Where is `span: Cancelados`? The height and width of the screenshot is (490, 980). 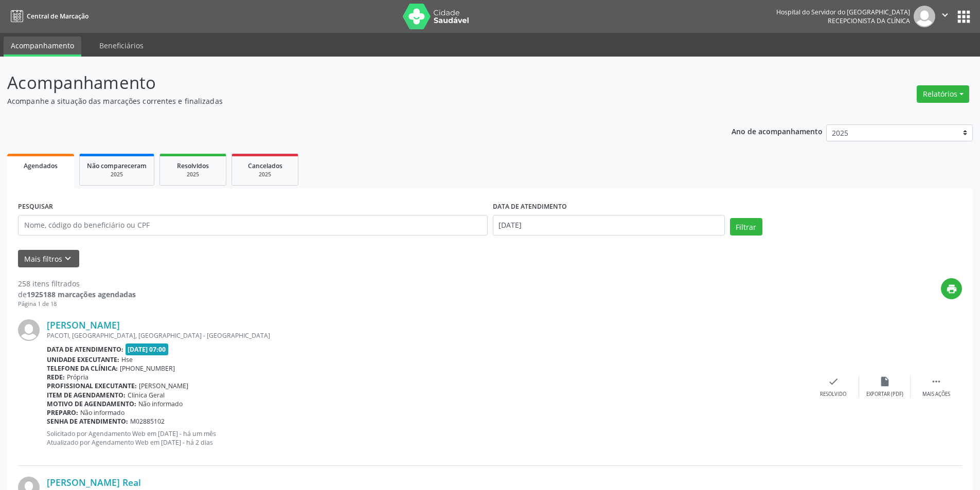 span: Cancelados is located at coordinates (265, 166).